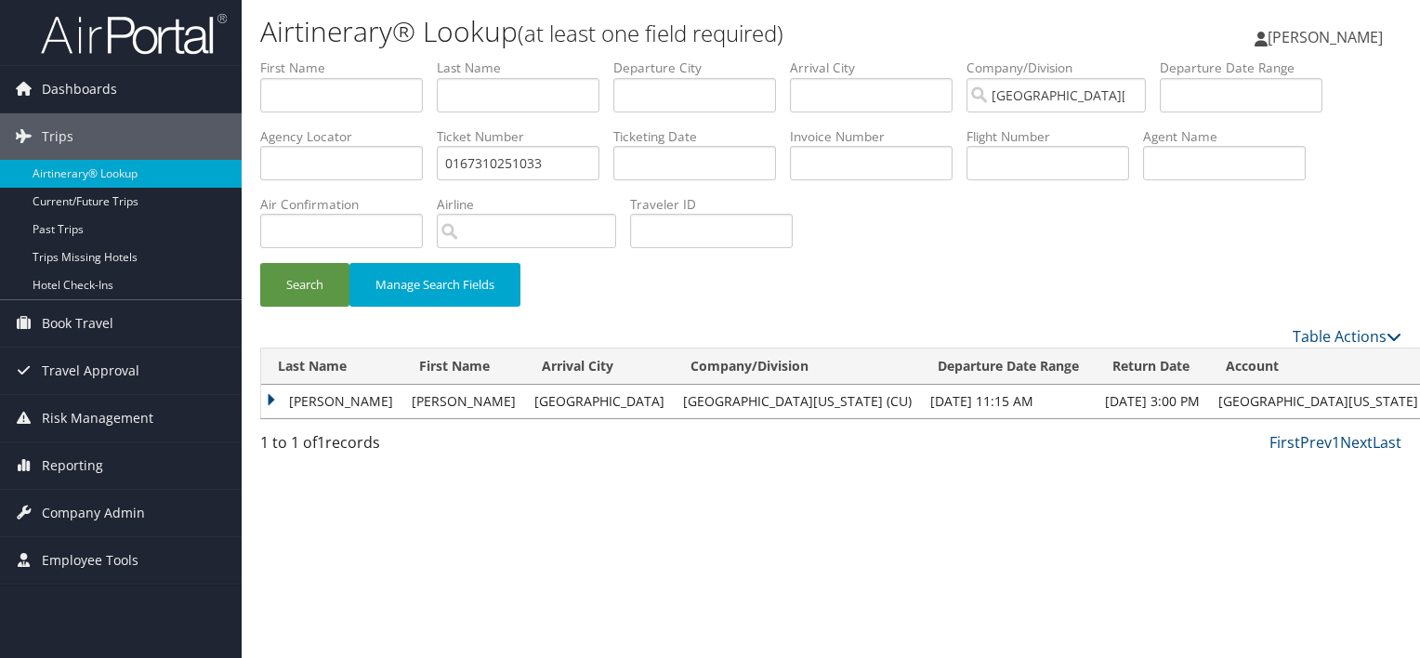  What do you see at coordinates (1055, 137) in the screenshot?
I see `label: Flight Number` at bounding box center [1055, 137].